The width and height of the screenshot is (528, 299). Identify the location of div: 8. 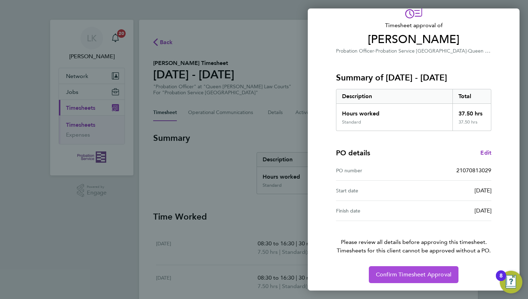
(501, 280).